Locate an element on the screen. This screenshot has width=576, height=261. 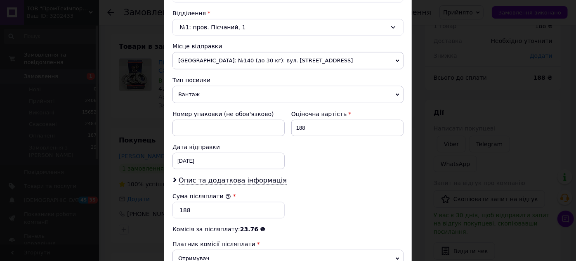
div: Комісія за післяплату: is located at coordinates (288, 229).